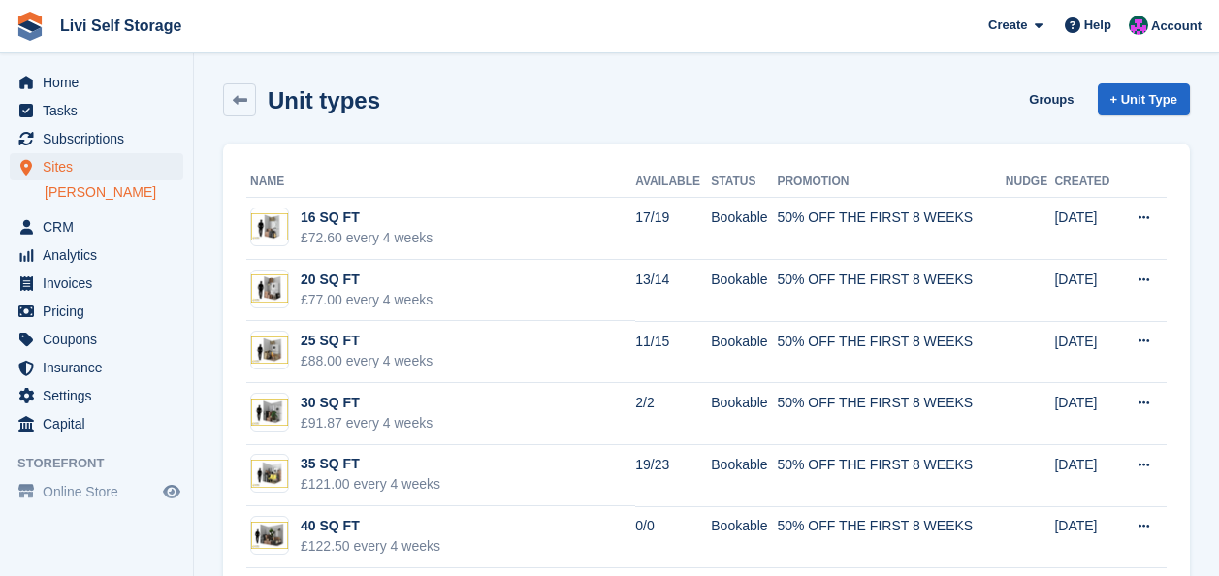 This screenshot has width=1219, height=576. Describe the element at coordinates (367, 238) in the screenshot. I see `div: £72.60 every 4 weeks` at that location.